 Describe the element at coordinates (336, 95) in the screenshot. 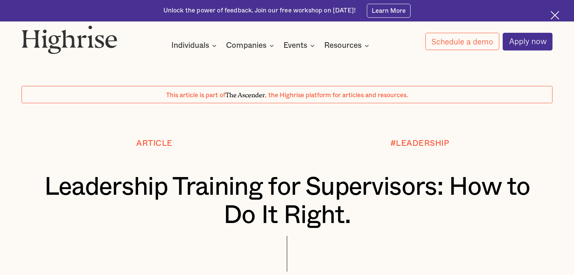

I see `span: , the Highrise platform for articles and resources.` at that location.